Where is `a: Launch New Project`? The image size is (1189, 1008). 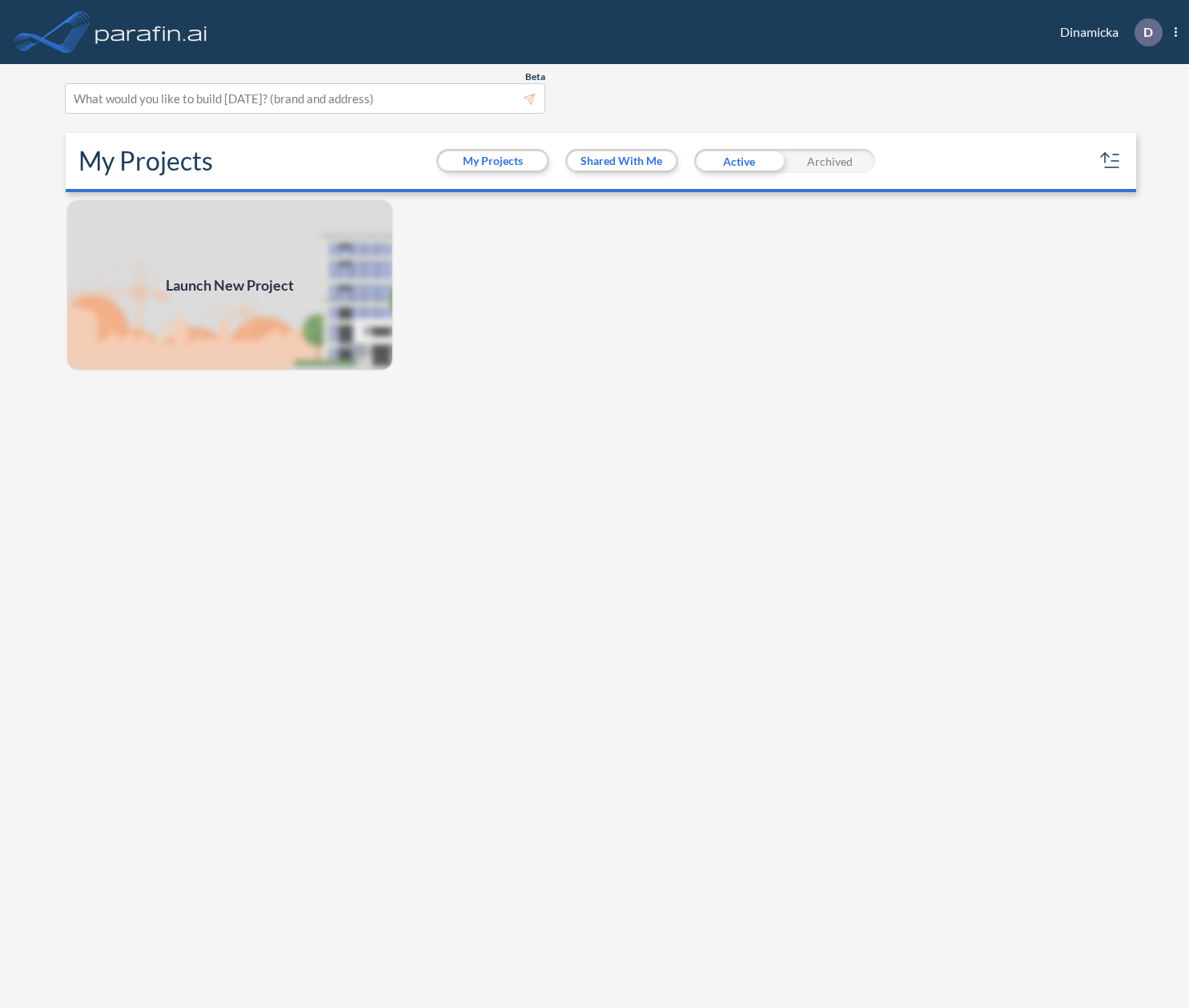
a: Launch New Project is located at coordinates (229, 285).